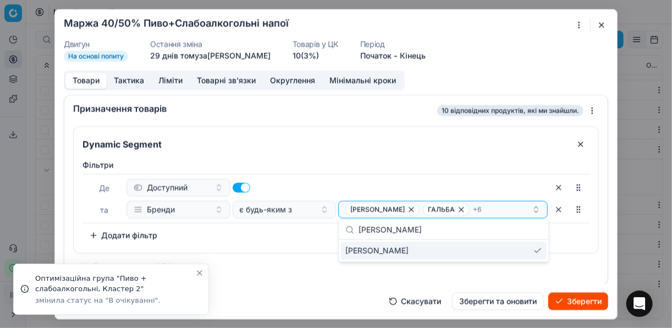  I want to click on button: Зберегти, so click(578, 301).